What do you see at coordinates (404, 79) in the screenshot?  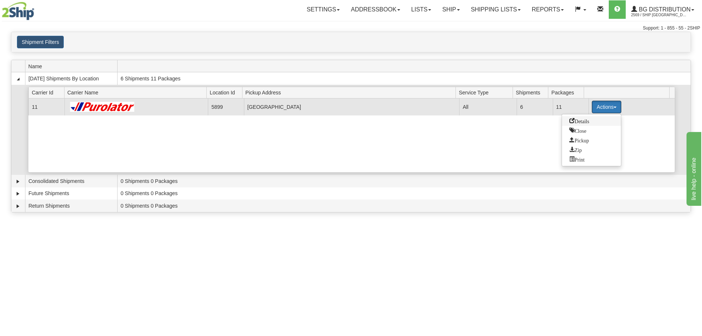 I see `td: 6 Shipments 11 Packages` at bounding box center [404, 79].